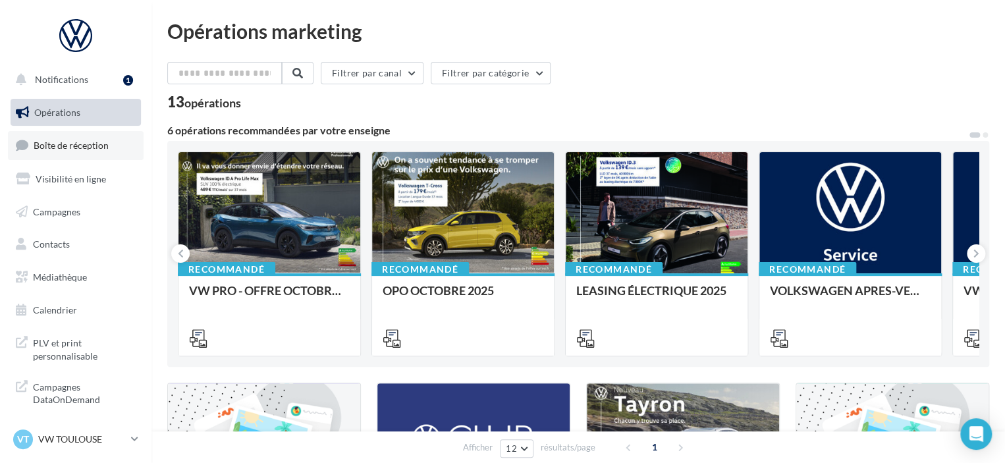 The image size is (1005, 463). What do you see at coordinates (76, 113) in the screenshot?
I see `a: Opérations` at bounding box center [76, 113].